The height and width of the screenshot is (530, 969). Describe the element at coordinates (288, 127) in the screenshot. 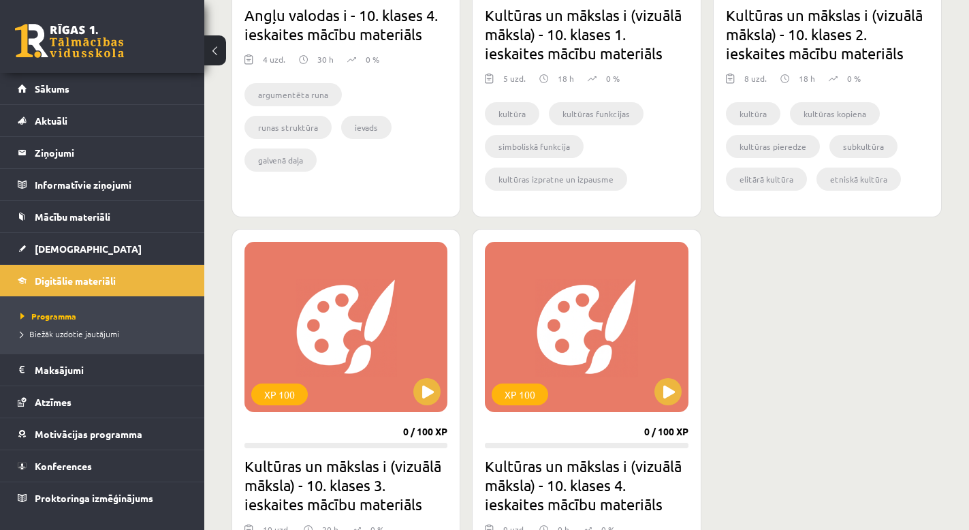

I see `li: runas struktūra` at that location.